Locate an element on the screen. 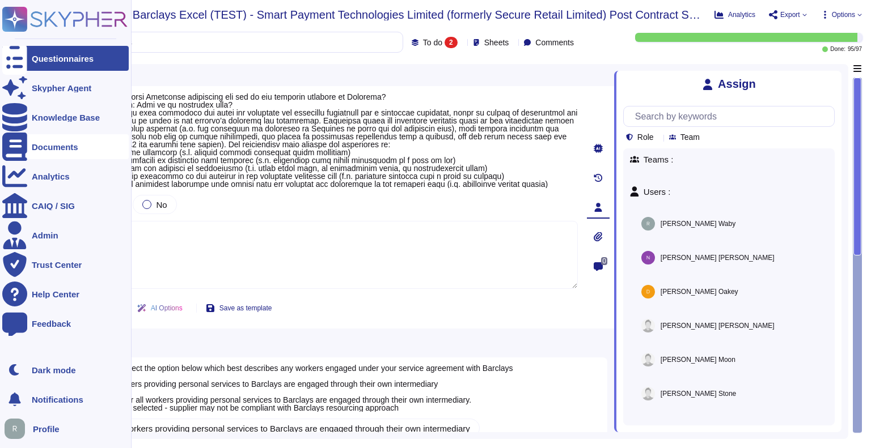 Image resolution: width=871 pixels, height=448 pixels. span: i) No workers providing personal services to Barclays are engaged through their own intermediary is located at coordinates (286, 429).